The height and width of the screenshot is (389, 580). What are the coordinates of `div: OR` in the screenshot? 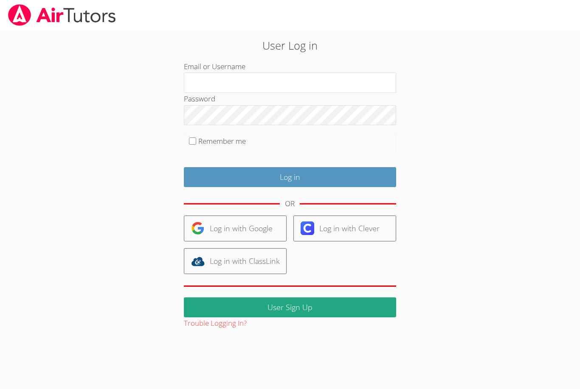 It's located at (289, 204).